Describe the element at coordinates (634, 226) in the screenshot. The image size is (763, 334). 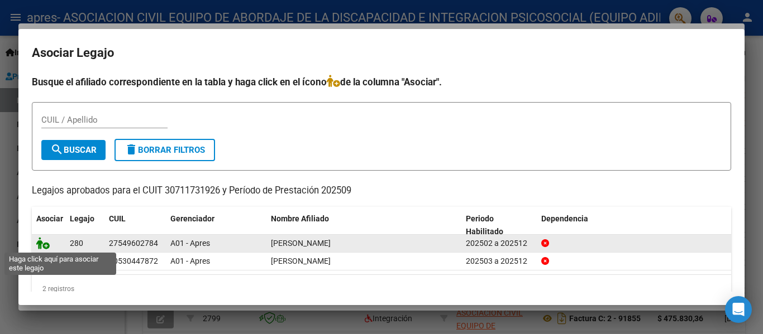
I see `datatable-header-cell: Dependencia` at that location.